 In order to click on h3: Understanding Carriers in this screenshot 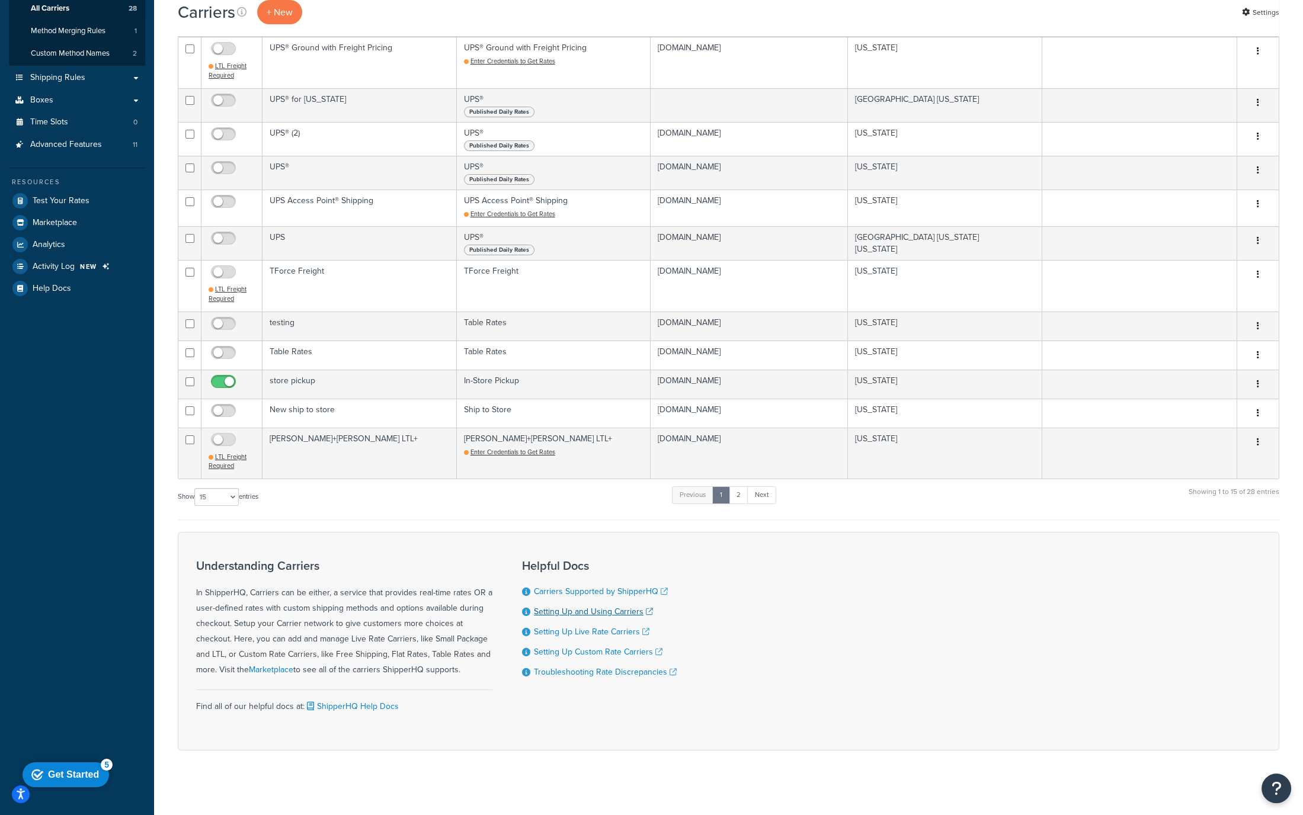, I will do `click(344, 566)`.